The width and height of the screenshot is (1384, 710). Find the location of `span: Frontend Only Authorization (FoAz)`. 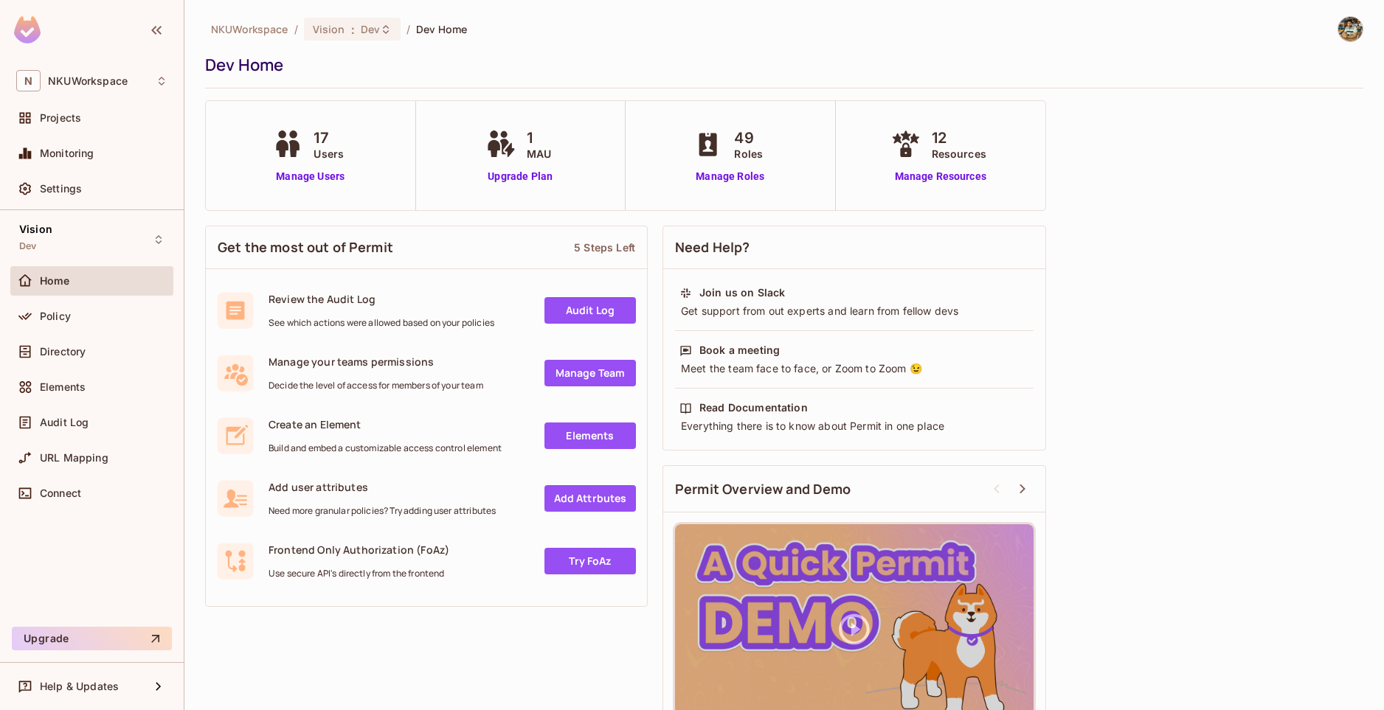

span: Frontend Only Authorization (FoAz) is located at coordinates (358, 549).